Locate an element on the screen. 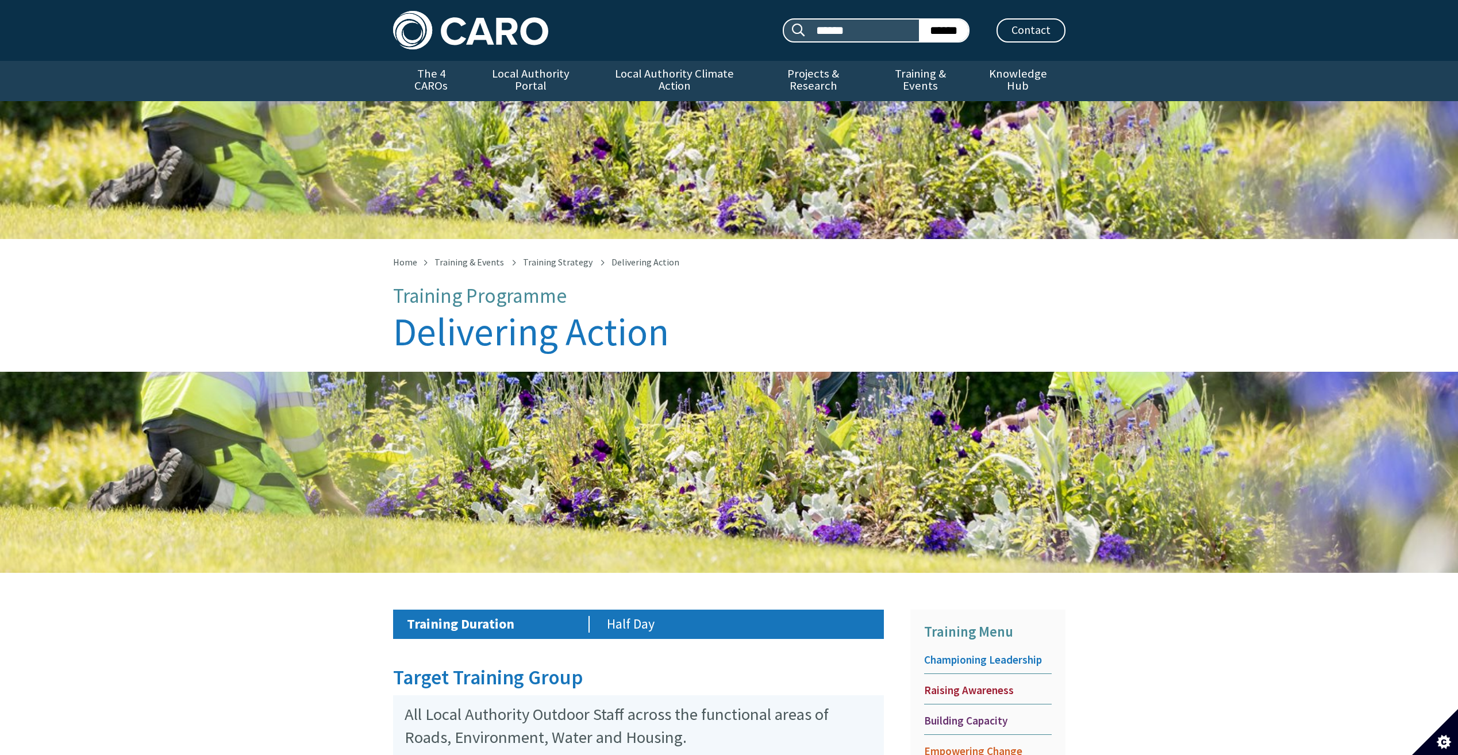 The height and width of the screenshot is (755, 1458). a: Contact is located at coordinates (1031, 30).